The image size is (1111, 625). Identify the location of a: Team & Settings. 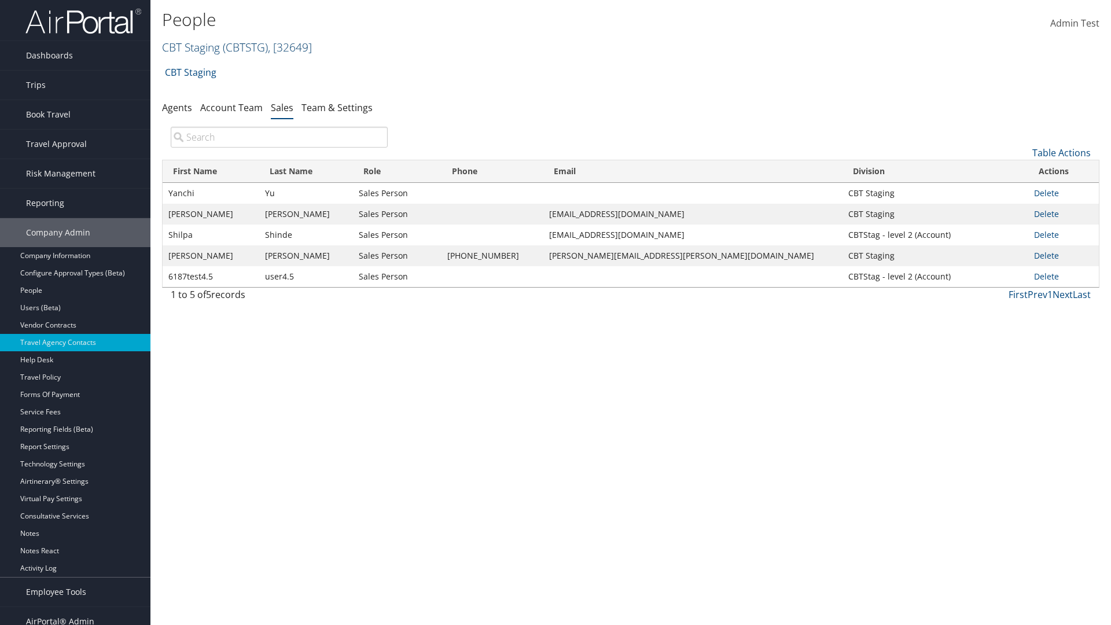
(337, 108).